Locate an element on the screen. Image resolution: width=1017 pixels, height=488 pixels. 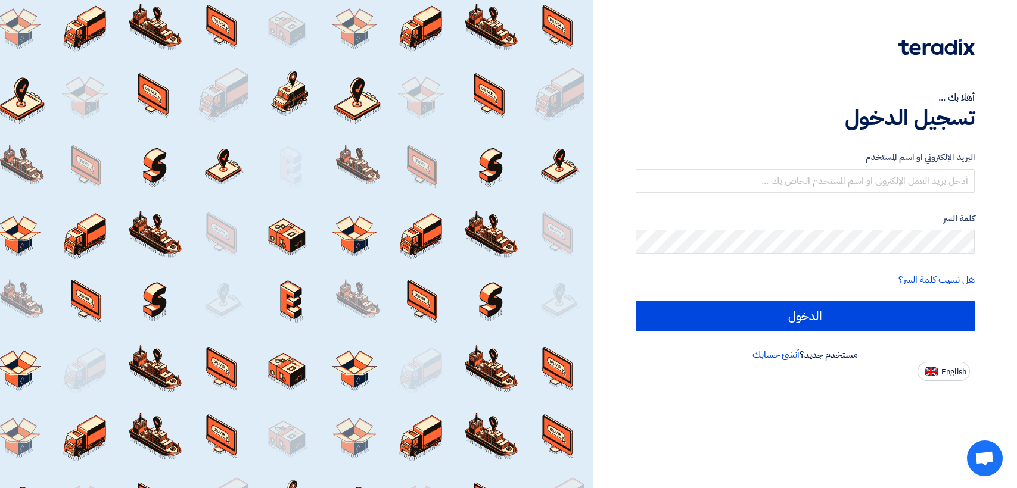
a: أنشئ حسابك is located at coordinates (775, 355).